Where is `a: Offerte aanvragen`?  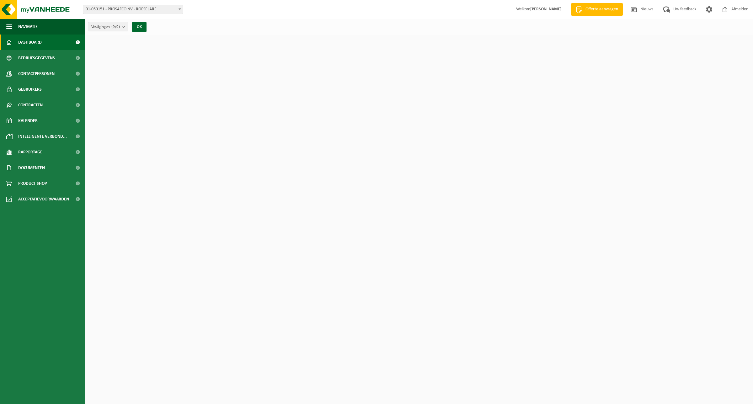
a: Offerte aanvragen is located at coordinates (596, 9).